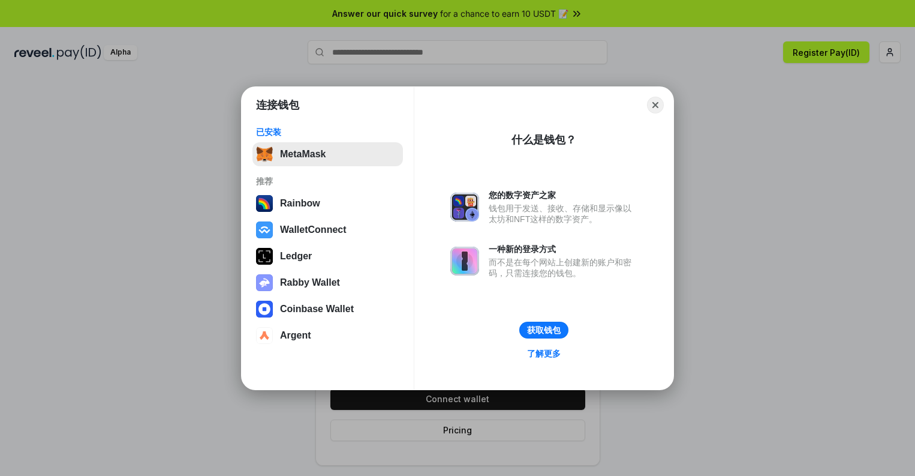 The image size is (915, 476). Describe the element at coordinates (327, 203) in the screenshot. I see `button: Rainbow` at that location.